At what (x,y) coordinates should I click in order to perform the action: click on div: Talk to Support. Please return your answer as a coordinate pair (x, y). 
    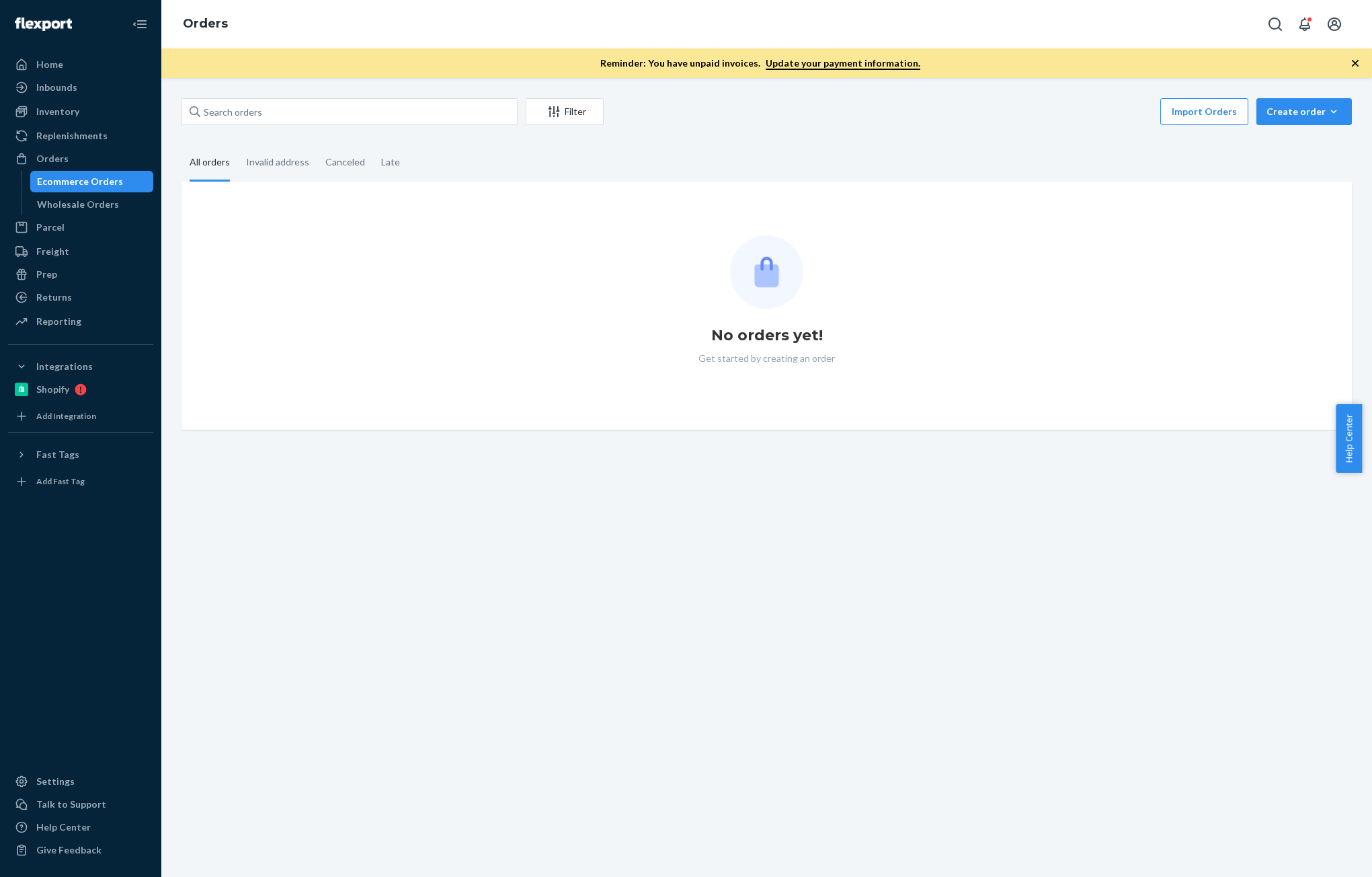
    Looking at the image, I should click on (71, 804).